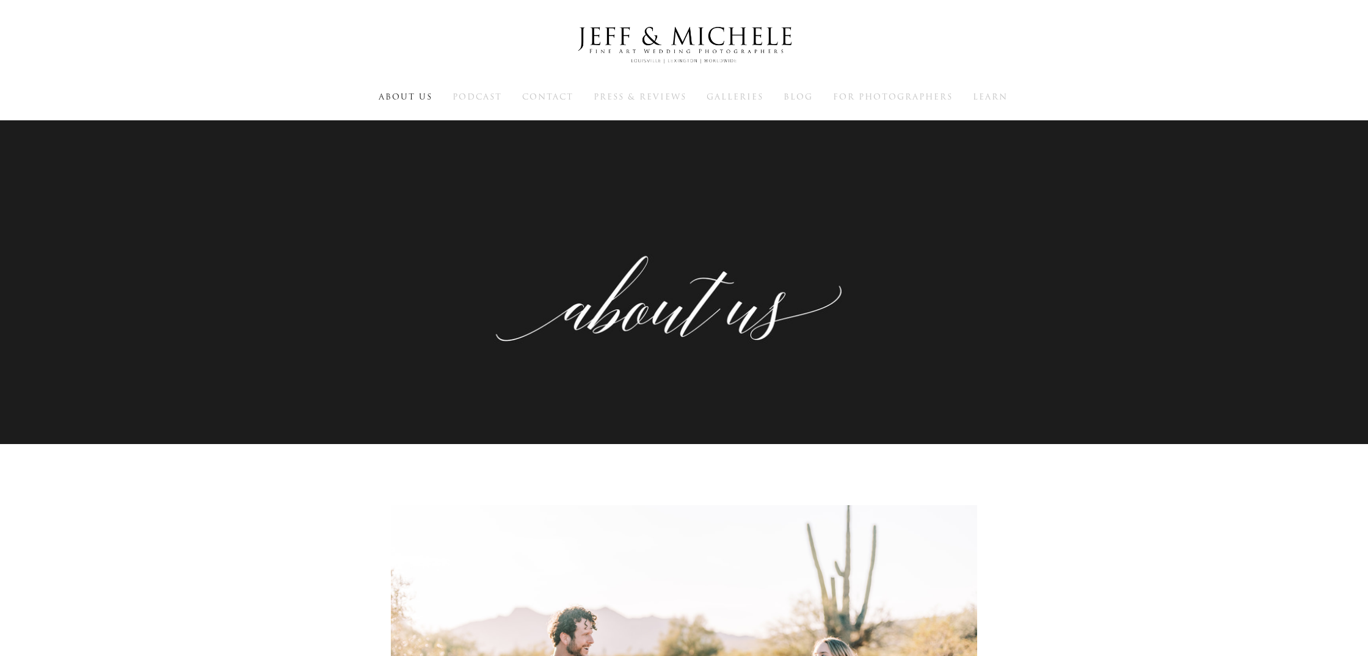 The height and width of the screenshot is (656, 1368). Describe the element at coordinates (640, 96) in the screenshot. I see `a: Press & Reviews` at that location.